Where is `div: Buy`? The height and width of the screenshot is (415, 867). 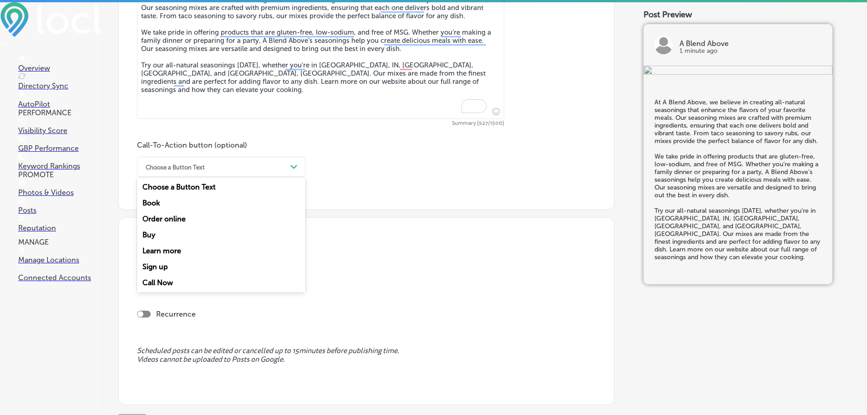
div: Buy is located at coordinates (221, 234).